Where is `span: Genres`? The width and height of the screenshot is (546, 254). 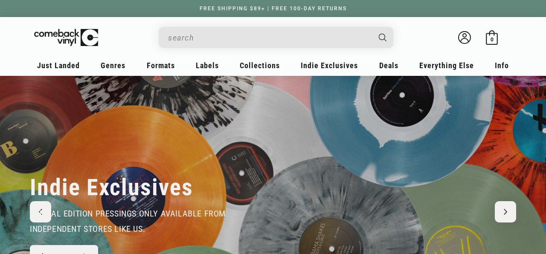
span: Genres is located at coordinates (113, 65).